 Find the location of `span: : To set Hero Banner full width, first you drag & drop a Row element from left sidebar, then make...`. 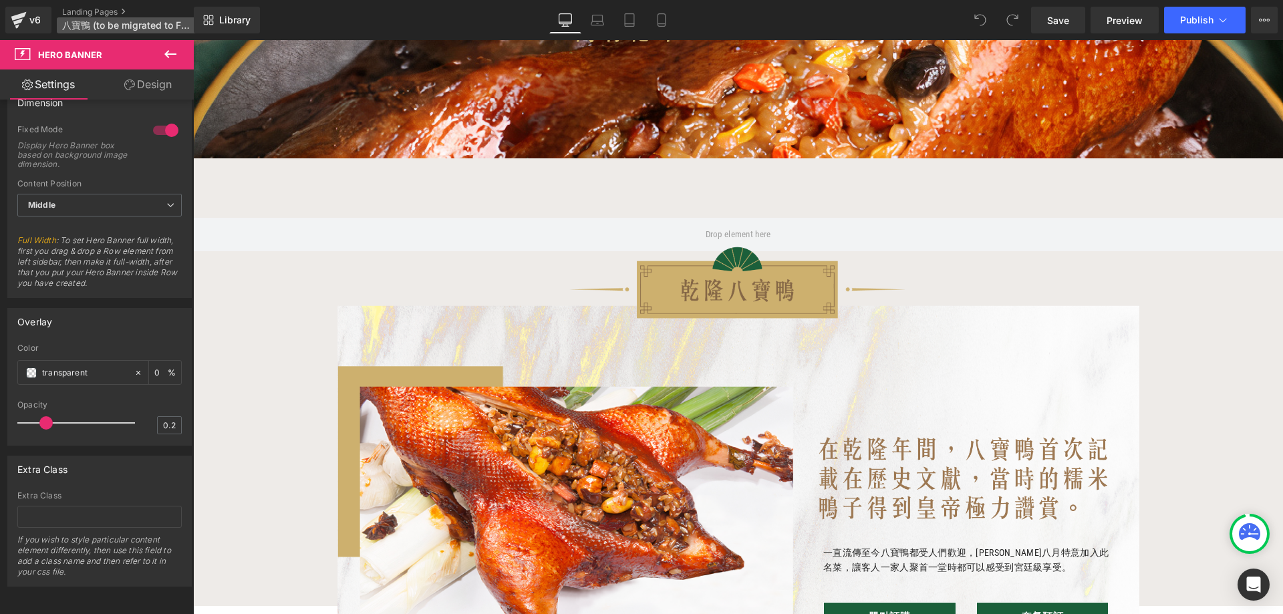

span: : To set Hero Banner full width, first you drag & drop a Row element from left sidebar, then make... is located at coordinates (100, 266).